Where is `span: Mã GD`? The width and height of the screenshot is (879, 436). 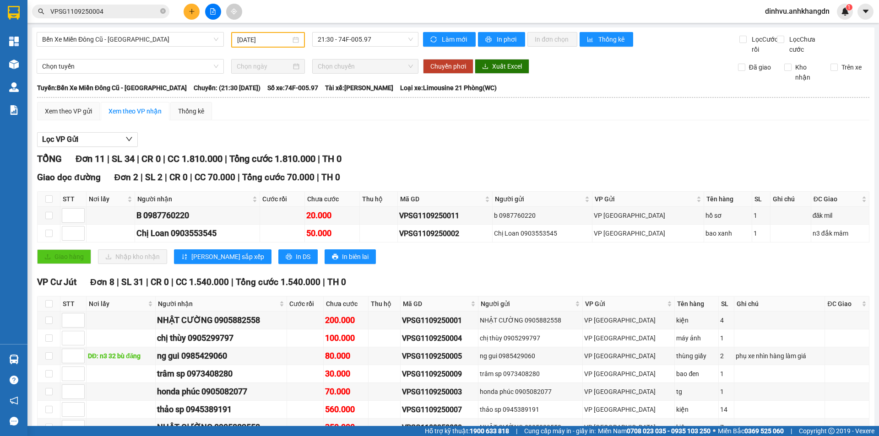 span: Mã GD is located at coordinates (441, 199).